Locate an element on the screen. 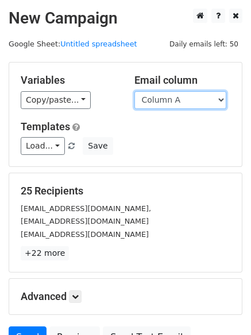 Image resolution: width=251 pixels, height=335 pixels. a: Daily emails left: 50 is located at coordinates (204, 44).